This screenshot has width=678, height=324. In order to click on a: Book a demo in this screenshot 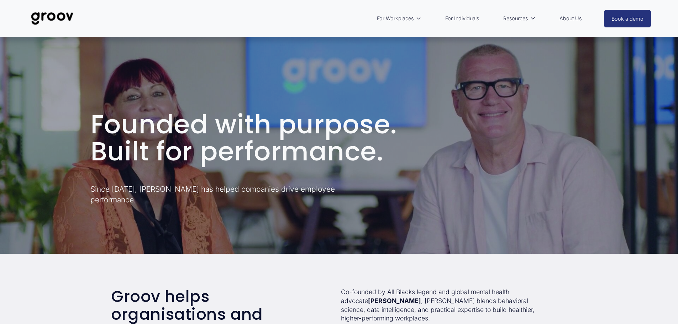, I will do `click(628, 19)`.